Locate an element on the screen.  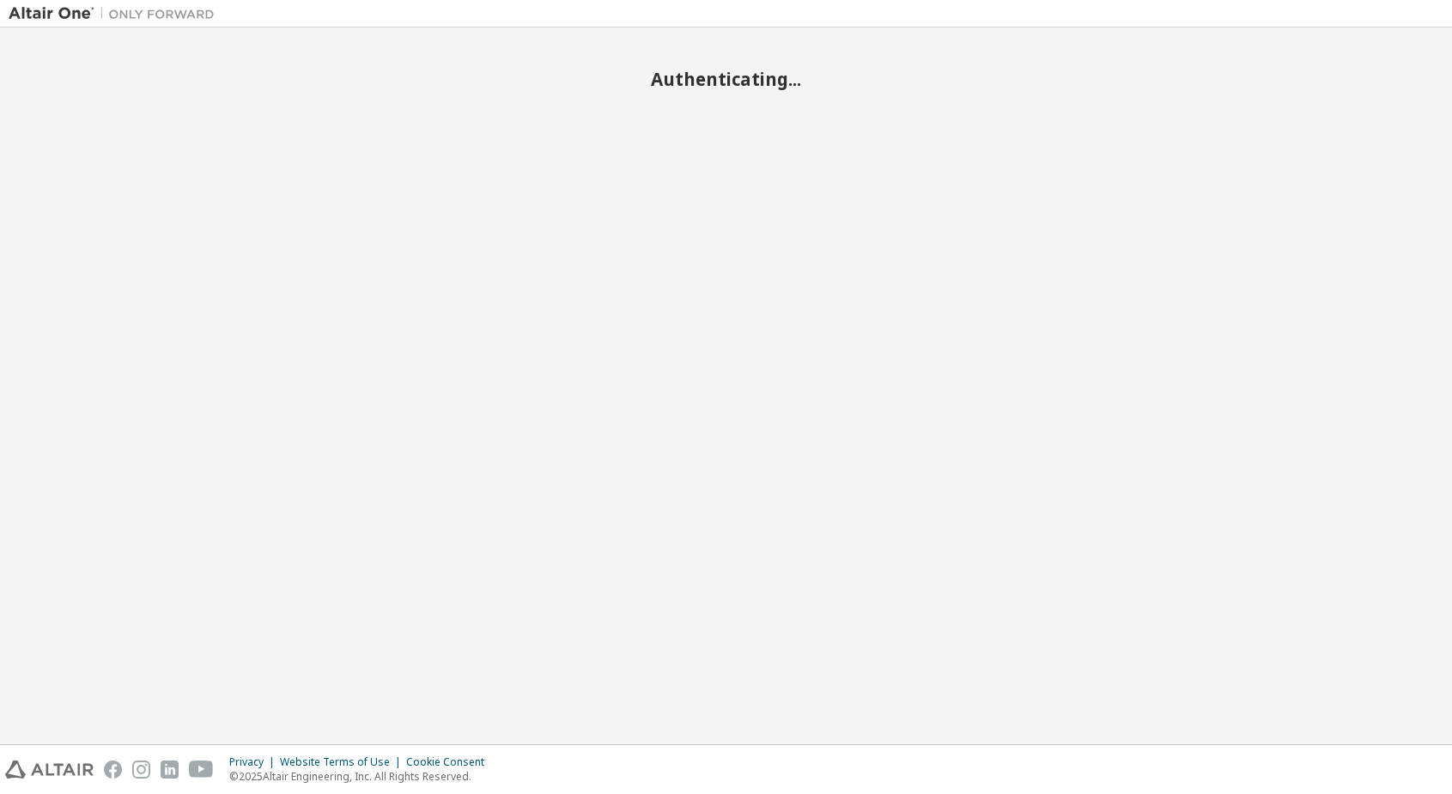
div: Cookie Consent is located at coordinates (450, 763).